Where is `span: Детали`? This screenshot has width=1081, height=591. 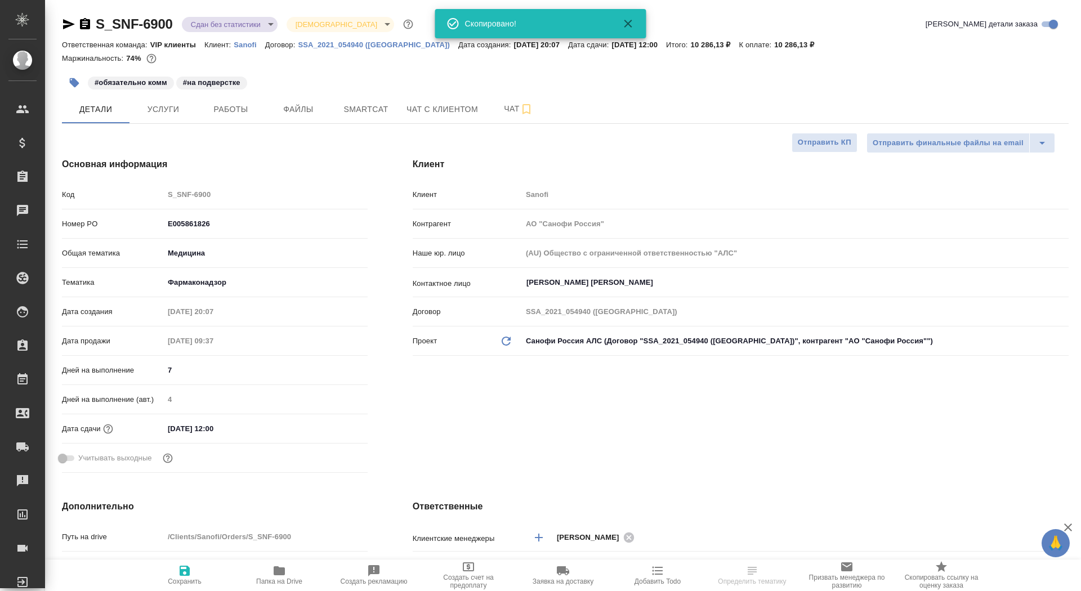
span: Детали is located at coordinates (96, 109).